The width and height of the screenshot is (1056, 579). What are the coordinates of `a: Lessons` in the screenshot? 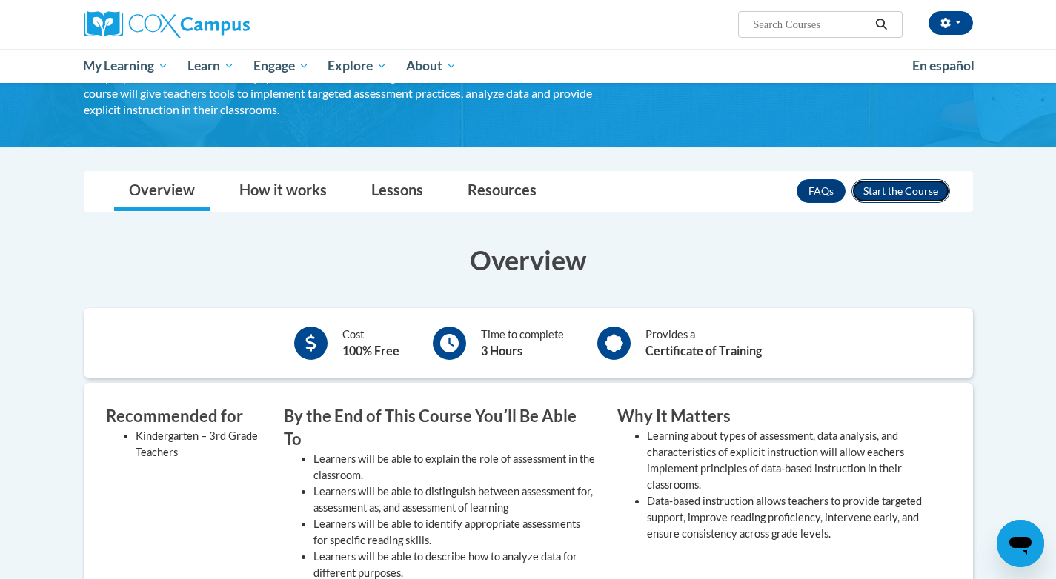 It's located at (397, 191).